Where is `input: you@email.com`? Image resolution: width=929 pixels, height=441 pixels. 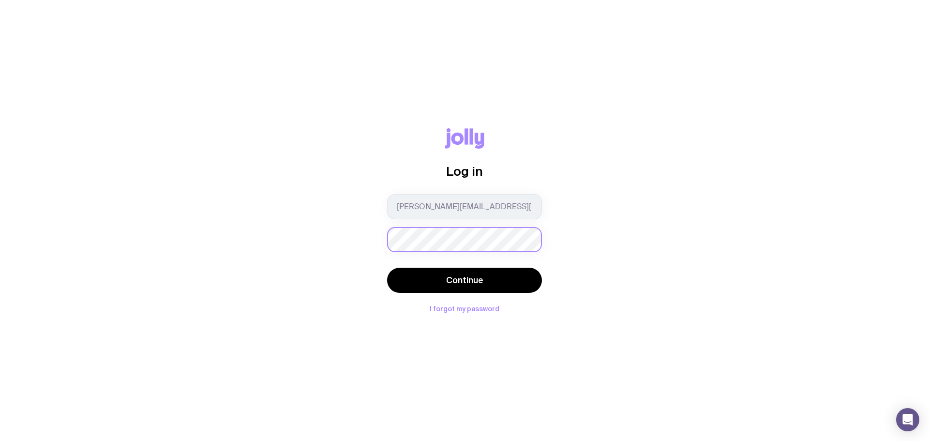 input: you@email.com is located at coordinates (464, 207).